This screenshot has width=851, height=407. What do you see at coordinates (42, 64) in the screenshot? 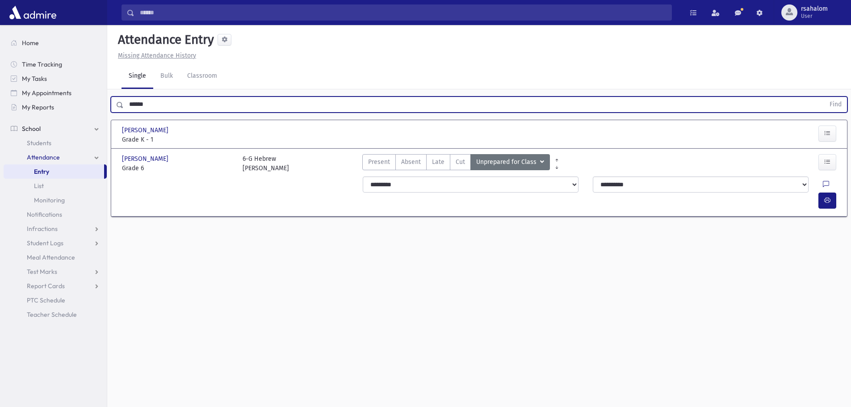
I see `span: Time Tracking` at bounding box center [42, 64].